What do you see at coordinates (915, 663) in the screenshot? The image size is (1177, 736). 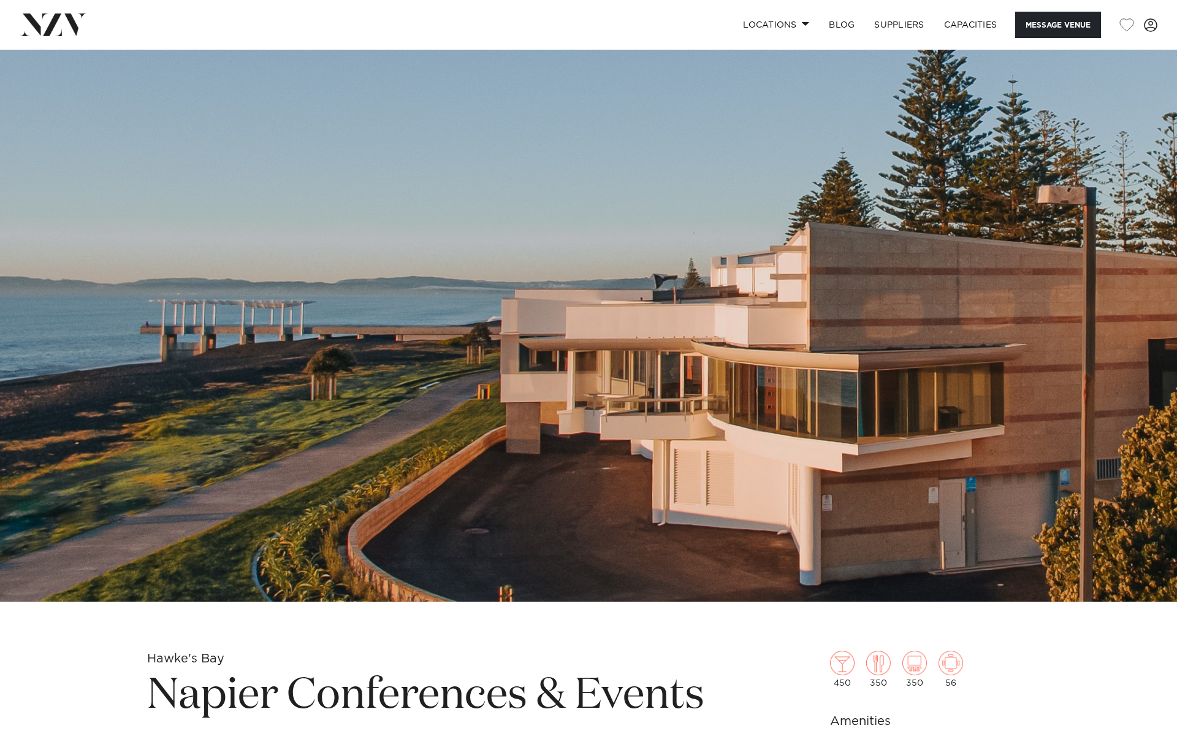 I see `img: theatre.png` at bounding box center [915, 663].